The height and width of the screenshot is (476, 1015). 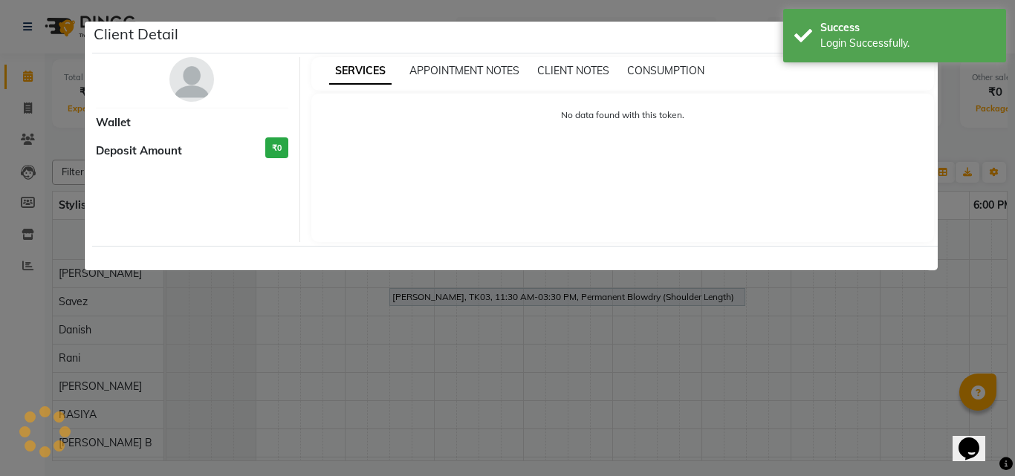 What do you see at coordinates (360, 71) in the screenshot?
I see `span: SERVICES` at bounding box center [360, 71].